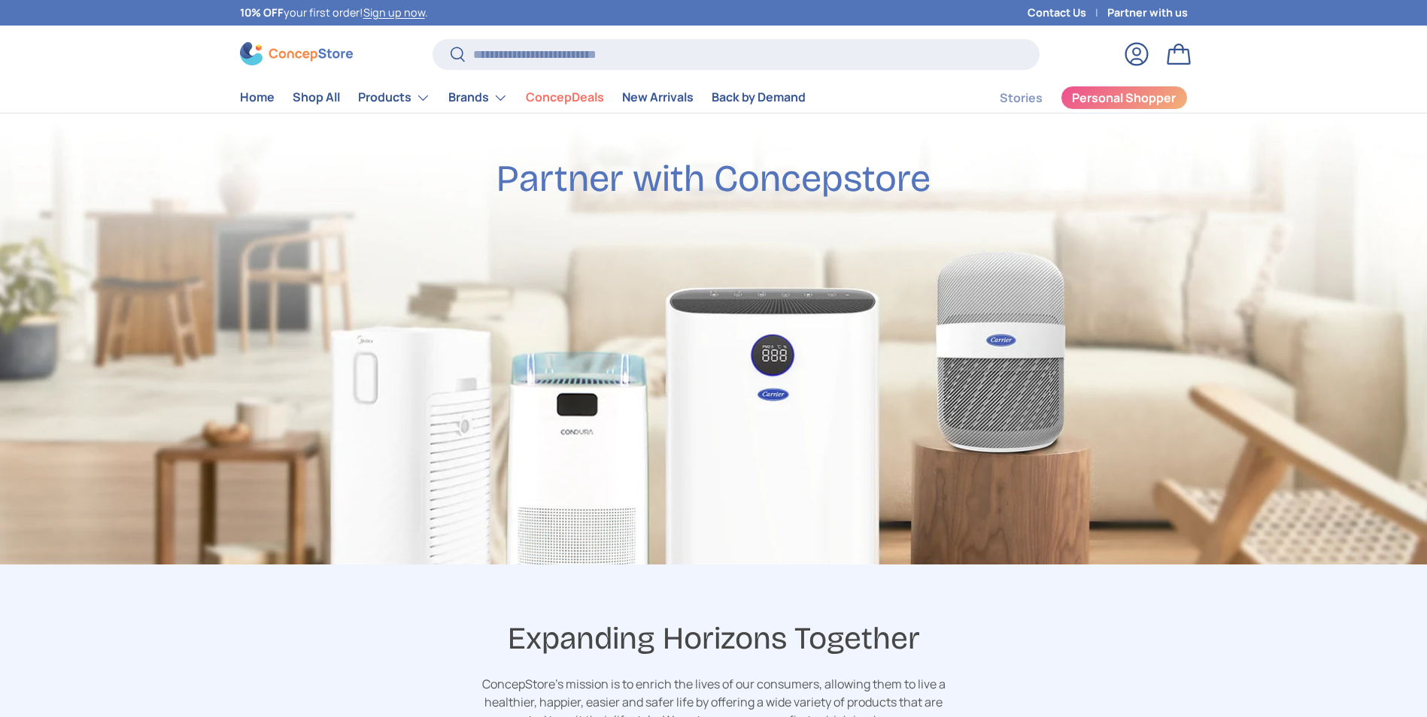  I want to click on a: ConcepStore, so click(296, 53).